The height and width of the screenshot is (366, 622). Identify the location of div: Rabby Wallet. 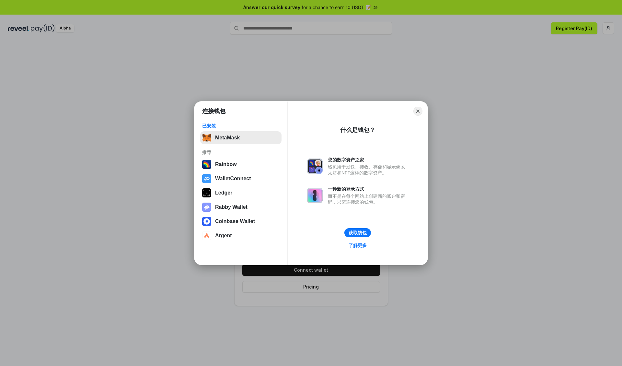
(231, 207).